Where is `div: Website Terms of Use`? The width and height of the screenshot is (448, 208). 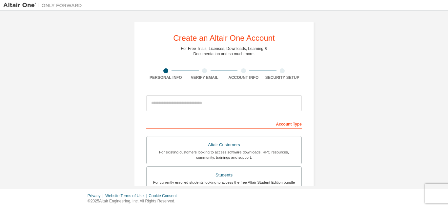 div: Website Terms of Use is located at coordinates (127, 195).